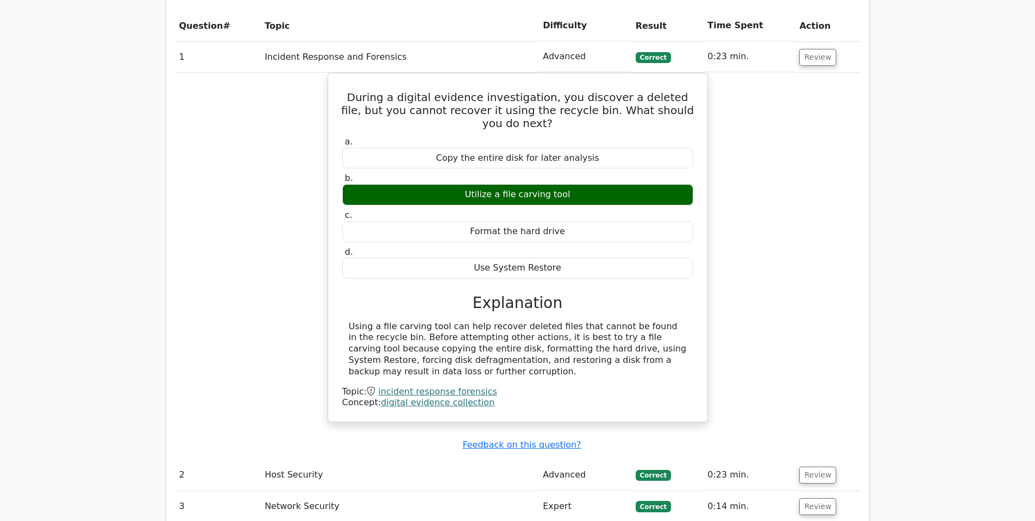 The image size is (1035, 521). I want to click on td: Host Security, so click(399, 475).